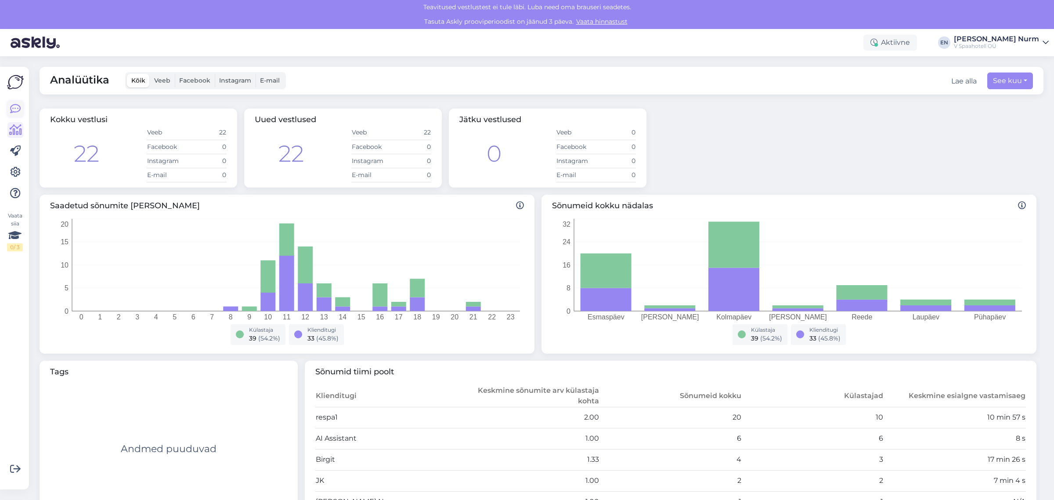 The width and height of the screenshot is (1054, 500). Describe the element at coordinates (386, 438) in the screenshot. I see `td: AI Assistant` at that location.